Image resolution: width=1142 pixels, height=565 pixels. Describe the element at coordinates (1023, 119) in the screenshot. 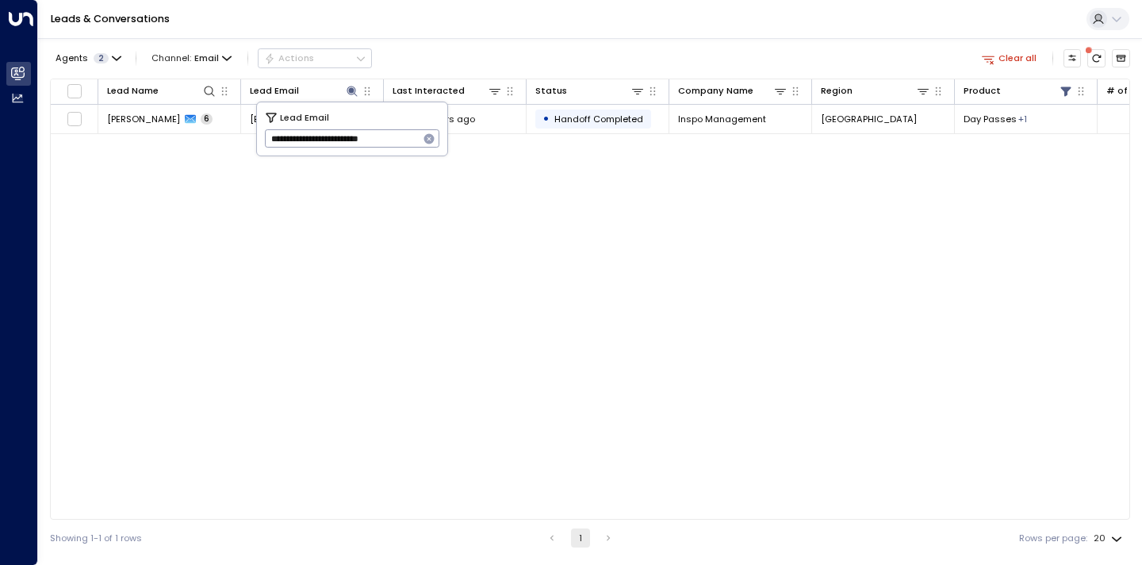

I see `div: Hot desking` at that location.